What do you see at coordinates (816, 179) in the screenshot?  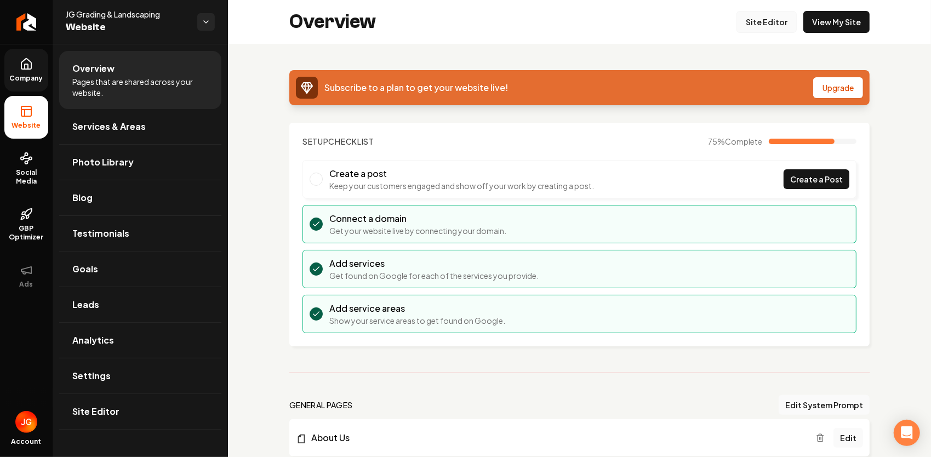 I see `a: Create a Post` at bounding box center [816, 179].